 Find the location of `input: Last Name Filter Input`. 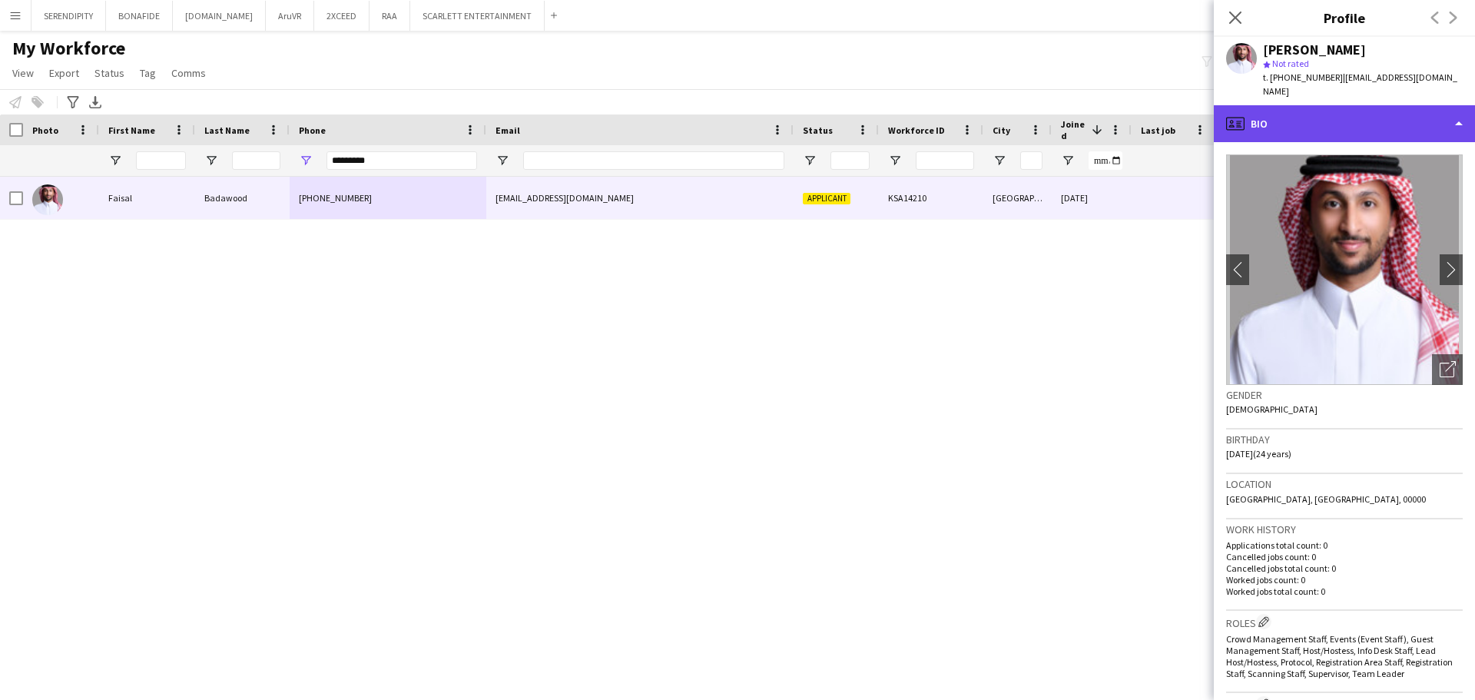

input: Last Name Filter Input is located at coordinates (256, 161).